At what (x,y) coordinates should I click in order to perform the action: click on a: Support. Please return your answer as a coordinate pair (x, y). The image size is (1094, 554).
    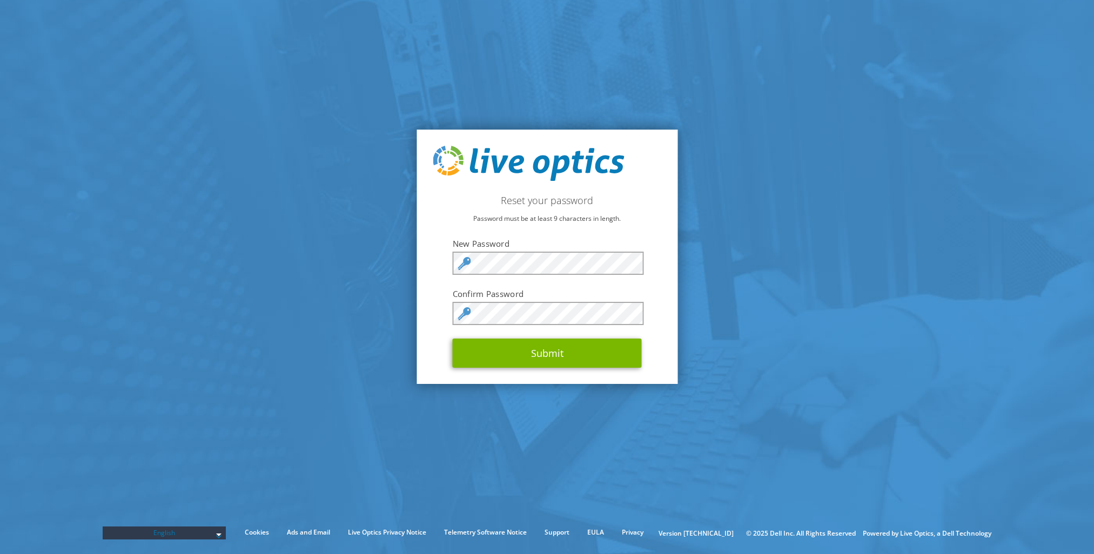
    Looking at the image, I should click on (557, 533).